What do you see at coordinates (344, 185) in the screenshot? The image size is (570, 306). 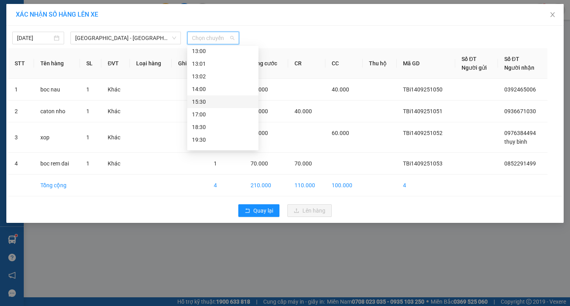 I see `td: 100.000` at bounding box center [344, 185].